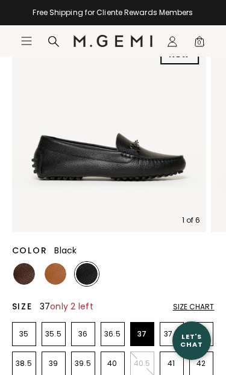 This screenshot has height=375, width=226. I want to click on p: 35, so click(24, 334).